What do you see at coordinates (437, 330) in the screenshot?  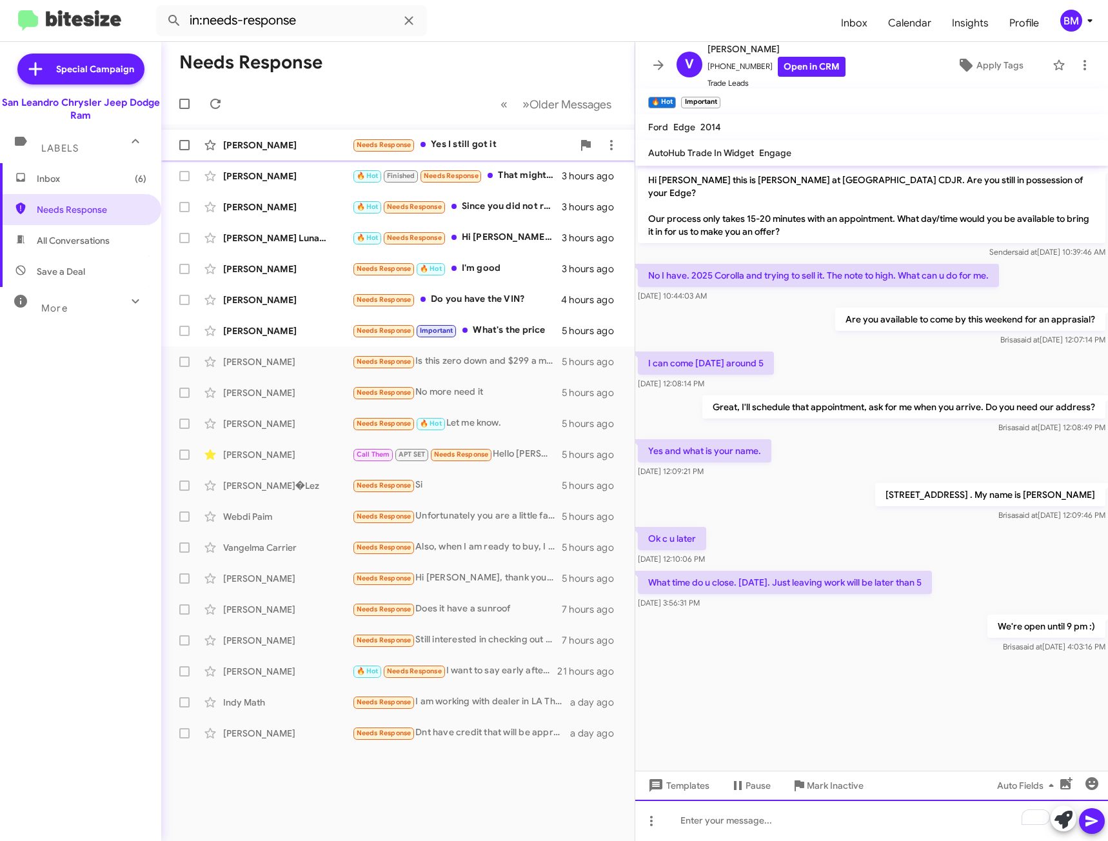 I see `span: Important` at bounding box center [437, 330].